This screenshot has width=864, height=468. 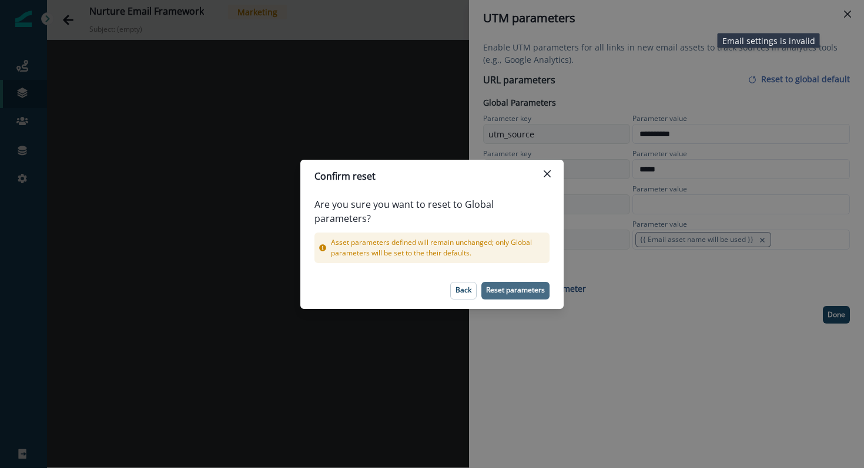 What do you see at coordinates (438, 248) in the screenshot?
I see `p: Asset parameters defined will remain unchanged; only Global parameters will be set to the their d...` at bounding box center [438, 248].